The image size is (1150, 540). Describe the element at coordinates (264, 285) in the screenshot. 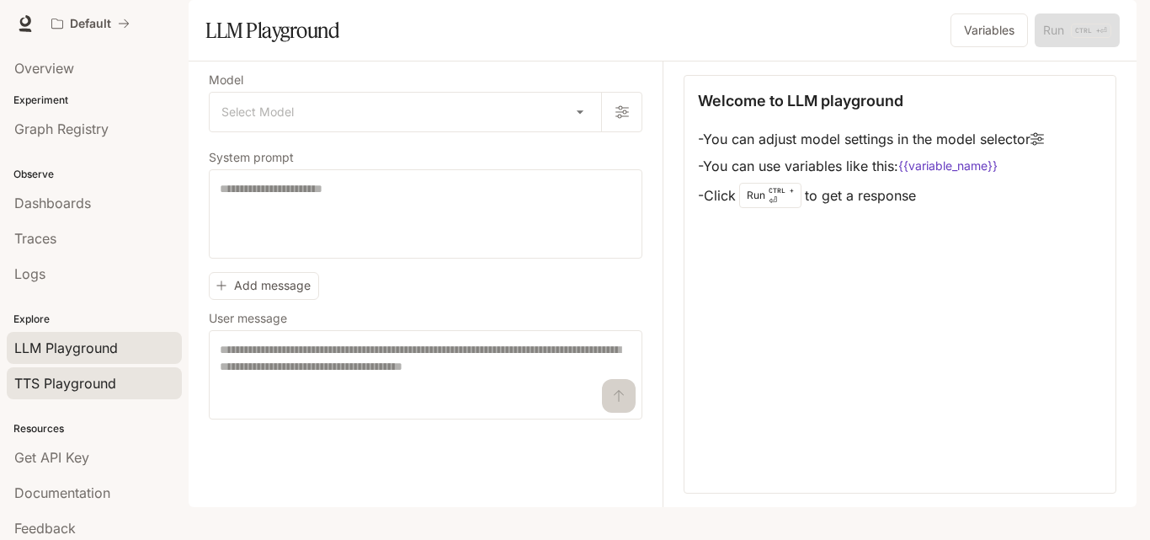

I see `button: Add message` at that location.